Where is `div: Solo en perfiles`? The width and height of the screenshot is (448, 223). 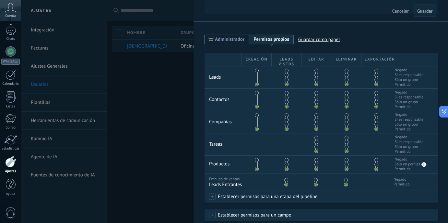 div: Solo en perfiles is located at coordinates (407, 164).